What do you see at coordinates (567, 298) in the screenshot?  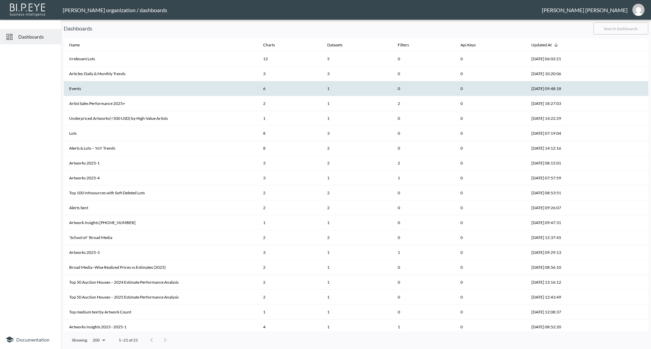 I see `th: 2025-08-04, 12:43:49` at bounding box center [567, 298].